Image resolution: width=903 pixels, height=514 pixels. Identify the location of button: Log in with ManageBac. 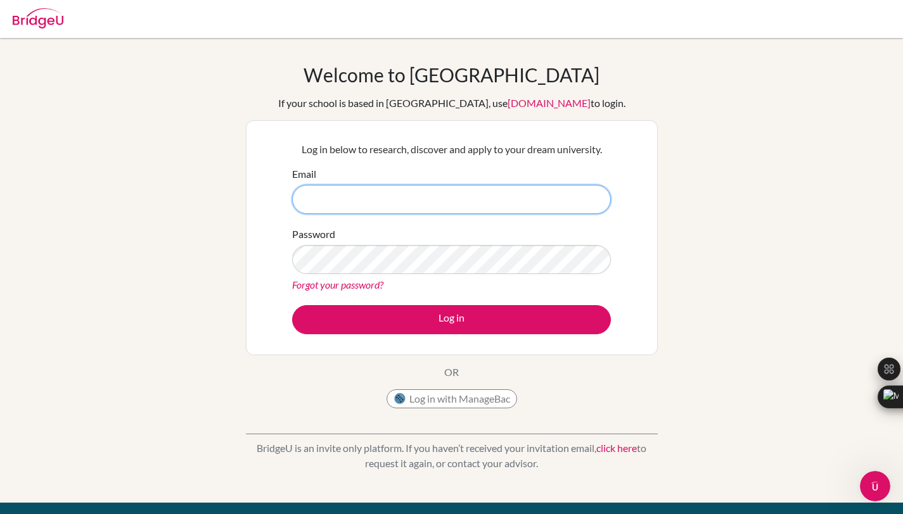
(452, 399).